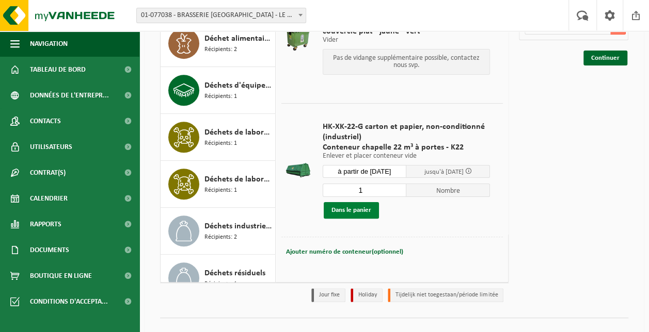 This screenshot has width=649, height=332. What do you see at coordinates (238, 86) in the screenshot?
I see `span: Déchets d'équipements électriques et électroniques - produits blancs (ménagers)` at bounding box center [238, 86].